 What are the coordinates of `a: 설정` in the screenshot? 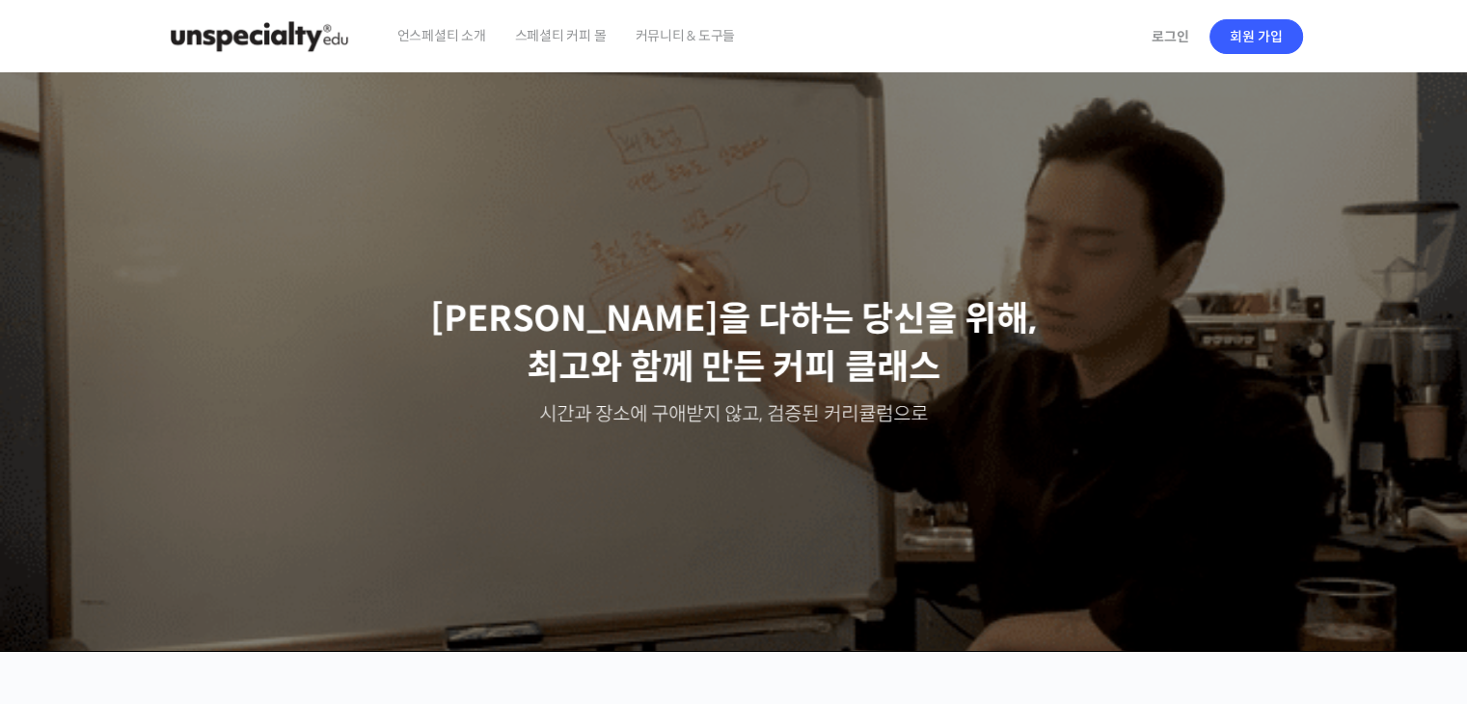 It's located at (310, 568).